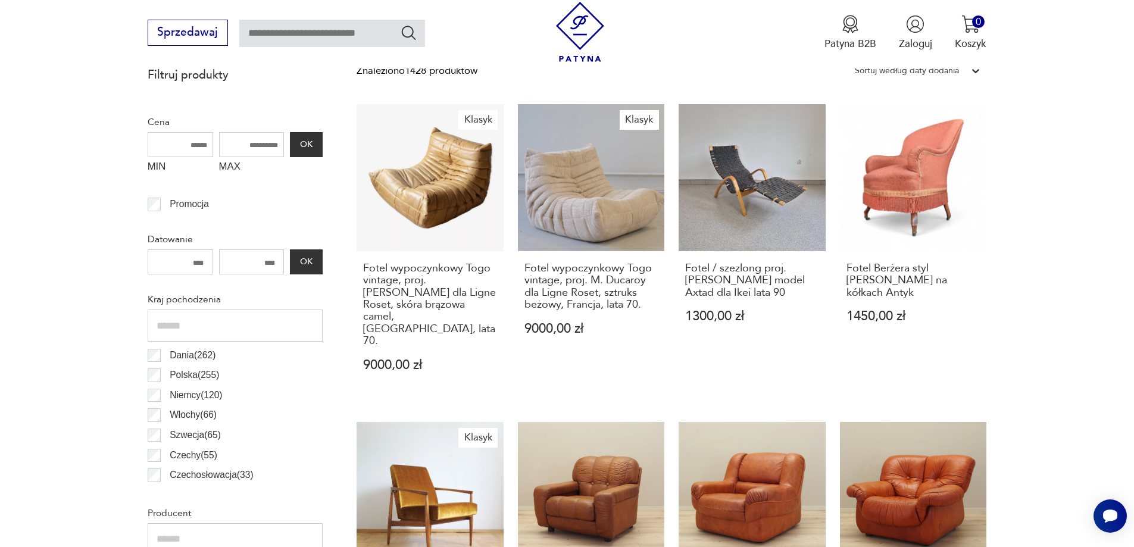  Describe the element at coordinates (188, 33) in the screenshot. I see `button: Sprzedawaj` at that location.